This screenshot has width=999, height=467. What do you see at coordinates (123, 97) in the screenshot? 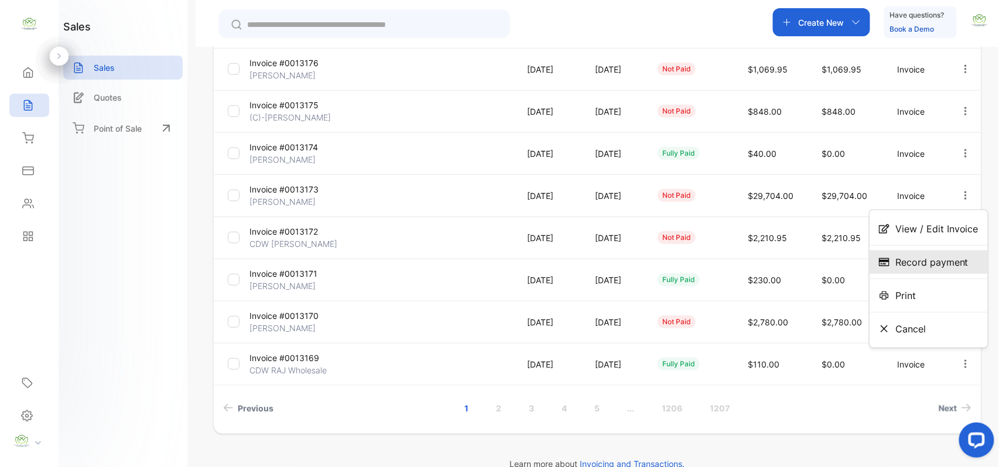
I see `a: Quotes` at bounding box center [123, 97].